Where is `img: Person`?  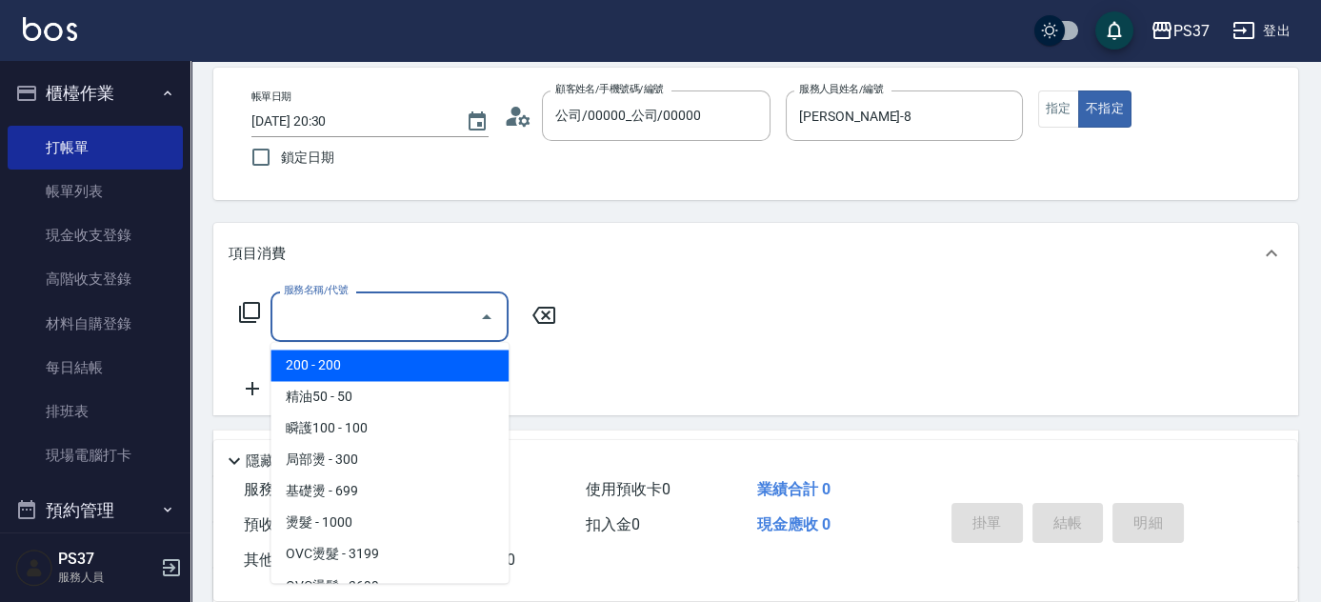 img: Person is located at coordinates (34, 568).